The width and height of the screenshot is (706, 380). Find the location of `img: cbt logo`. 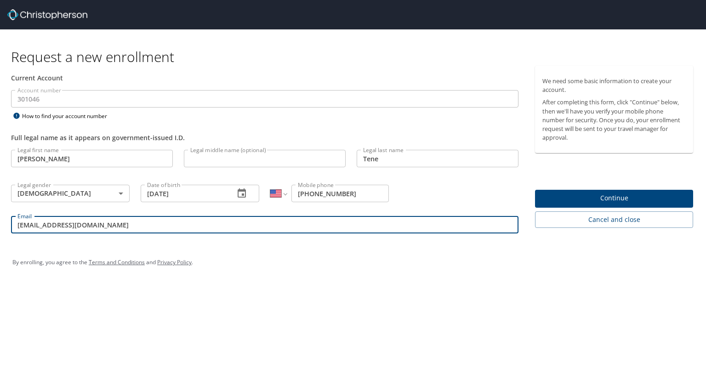

img: cbt logo is located at coordinates (47, 15).